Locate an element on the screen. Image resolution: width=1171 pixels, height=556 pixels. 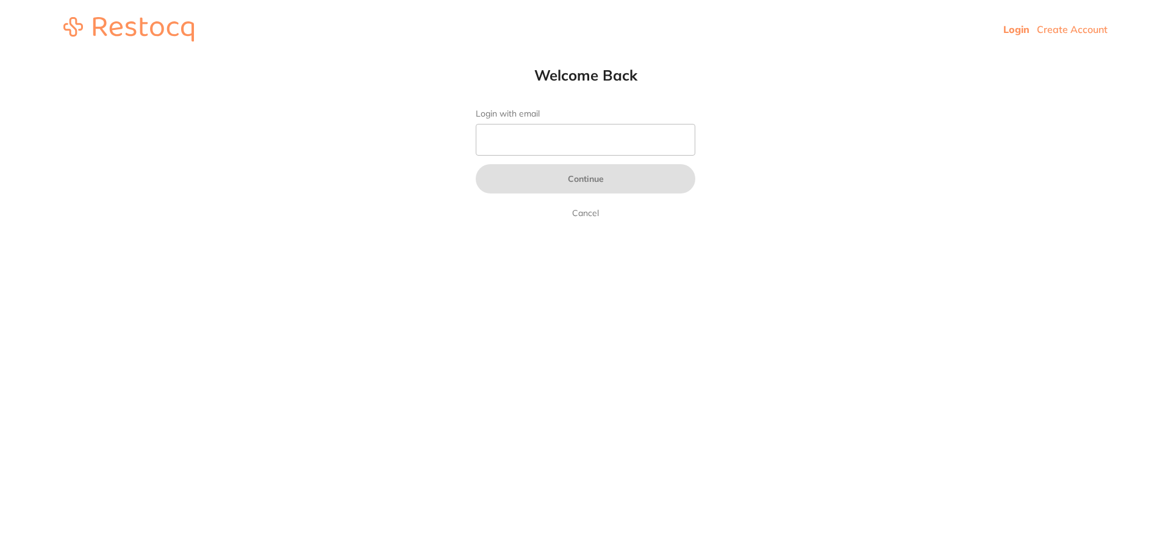
h1: Welcome Back is located at coordinates (585, 75).